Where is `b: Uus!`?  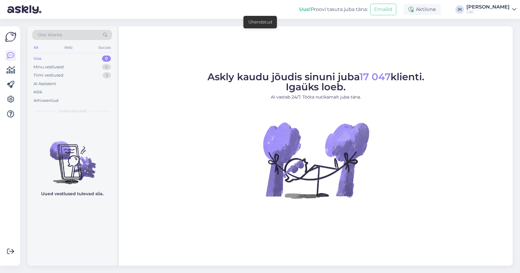 b: Uus! is located at coordinates (305, 9).